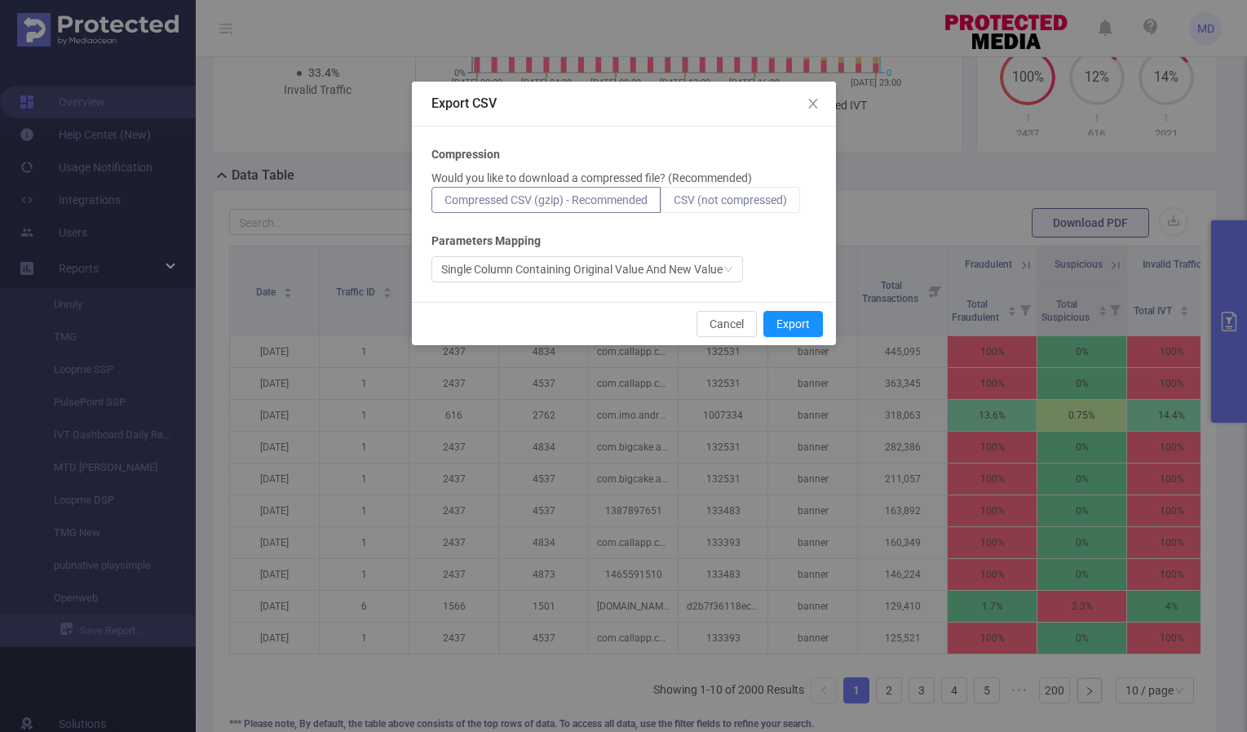 The height and width of the screenshot is (732, 1247). Describe the element at coordinates (813, 104) in the screenshot. I see `button: Close` at that location.